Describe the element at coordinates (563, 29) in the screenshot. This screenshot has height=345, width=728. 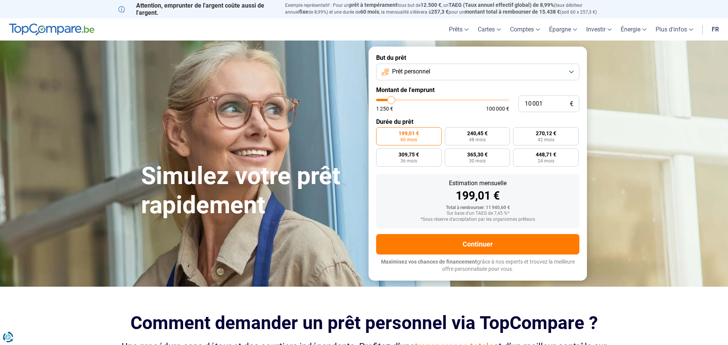
I see `a: Épargne` at that location.